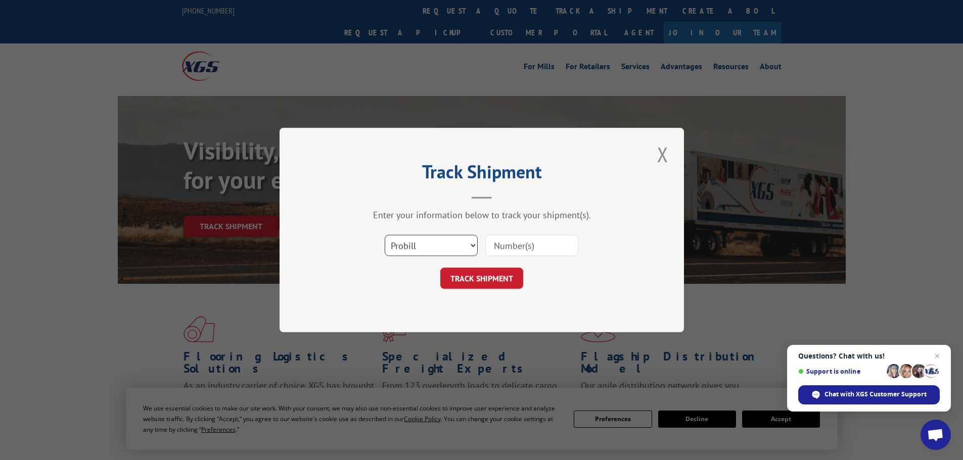 The image size is (963, 460). Describe the element at coordinates (482, 215) in the screenshot. I see `div: Enter your information below to track your shipment(s).` at that location.